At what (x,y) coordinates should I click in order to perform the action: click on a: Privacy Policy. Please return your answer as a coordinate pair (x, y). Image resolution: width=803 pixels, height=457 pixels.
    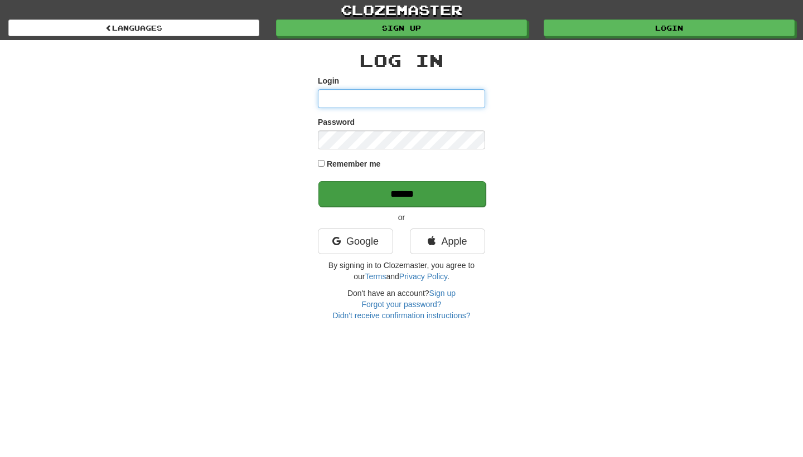
    Looking at the image, I should click on (423, 277).